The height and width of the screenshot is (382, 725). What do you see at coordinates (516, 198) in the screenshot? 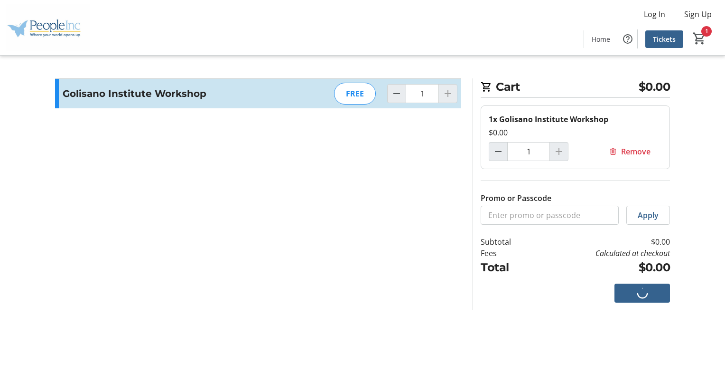
I see `label: Promo or Passcode` at bounding box center [516, 198].